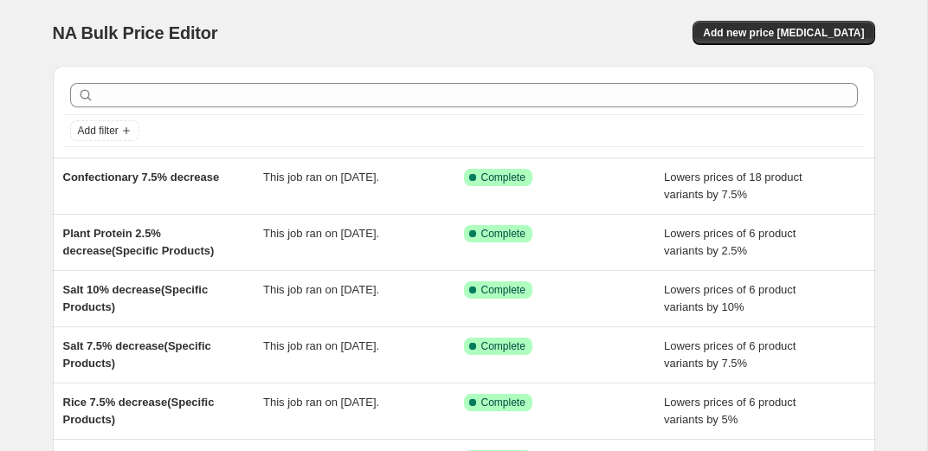 The height and width of the screenshot is (451, 928). Describe the element at coordinates (136, 298) in the screenshot. I see `span: Salt 10% decrease(Specific Products)` at that location.